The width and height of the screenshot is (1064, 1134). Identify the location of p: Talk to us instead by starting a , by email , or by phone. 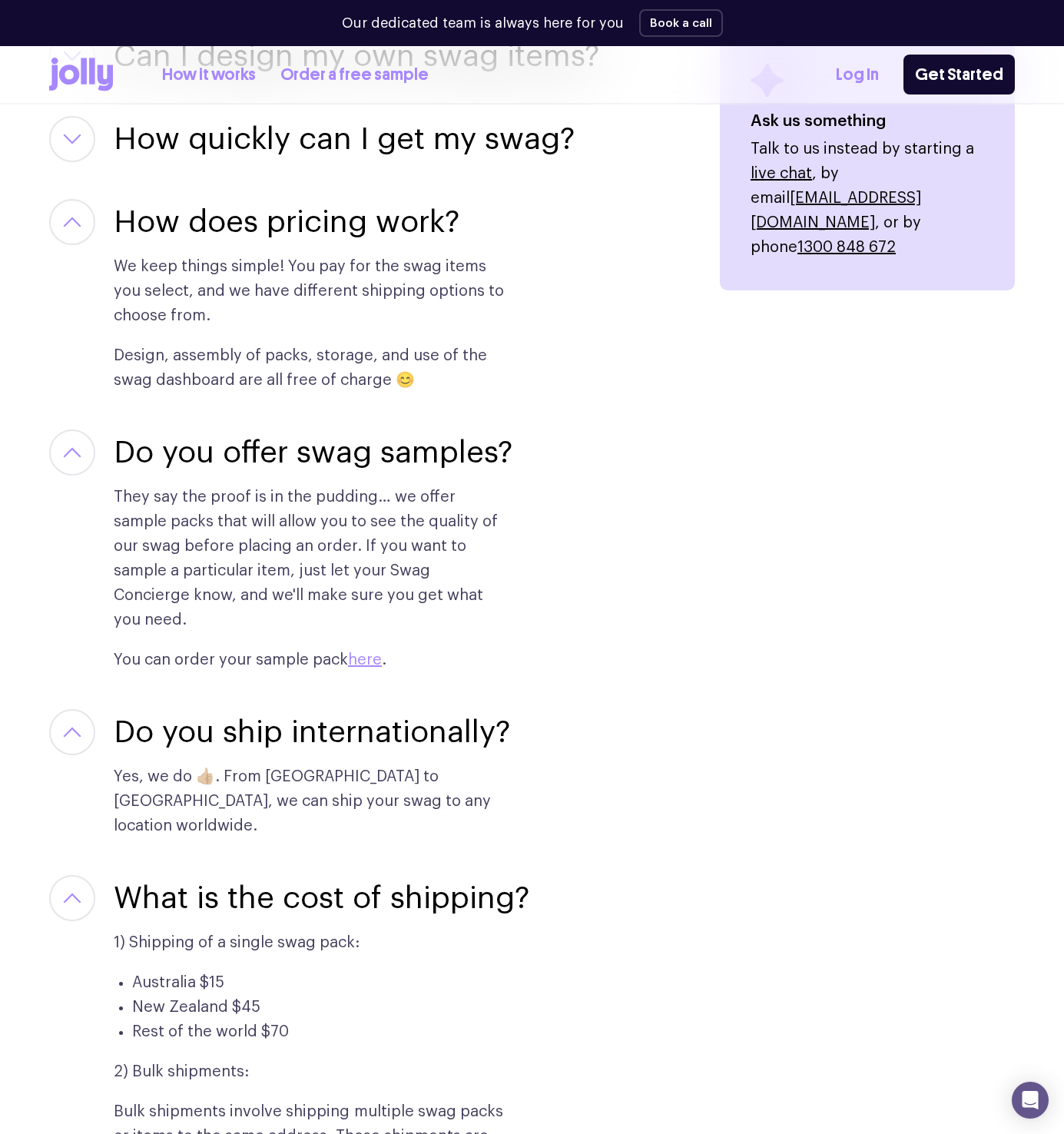
(868, 198).